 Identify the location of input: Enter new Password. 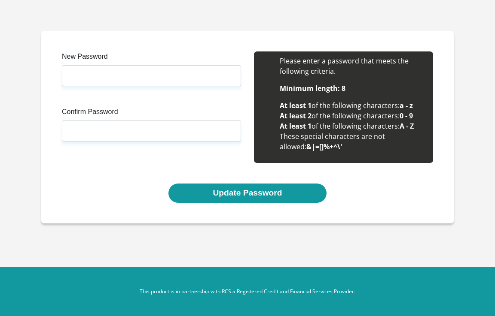
(151, 76).